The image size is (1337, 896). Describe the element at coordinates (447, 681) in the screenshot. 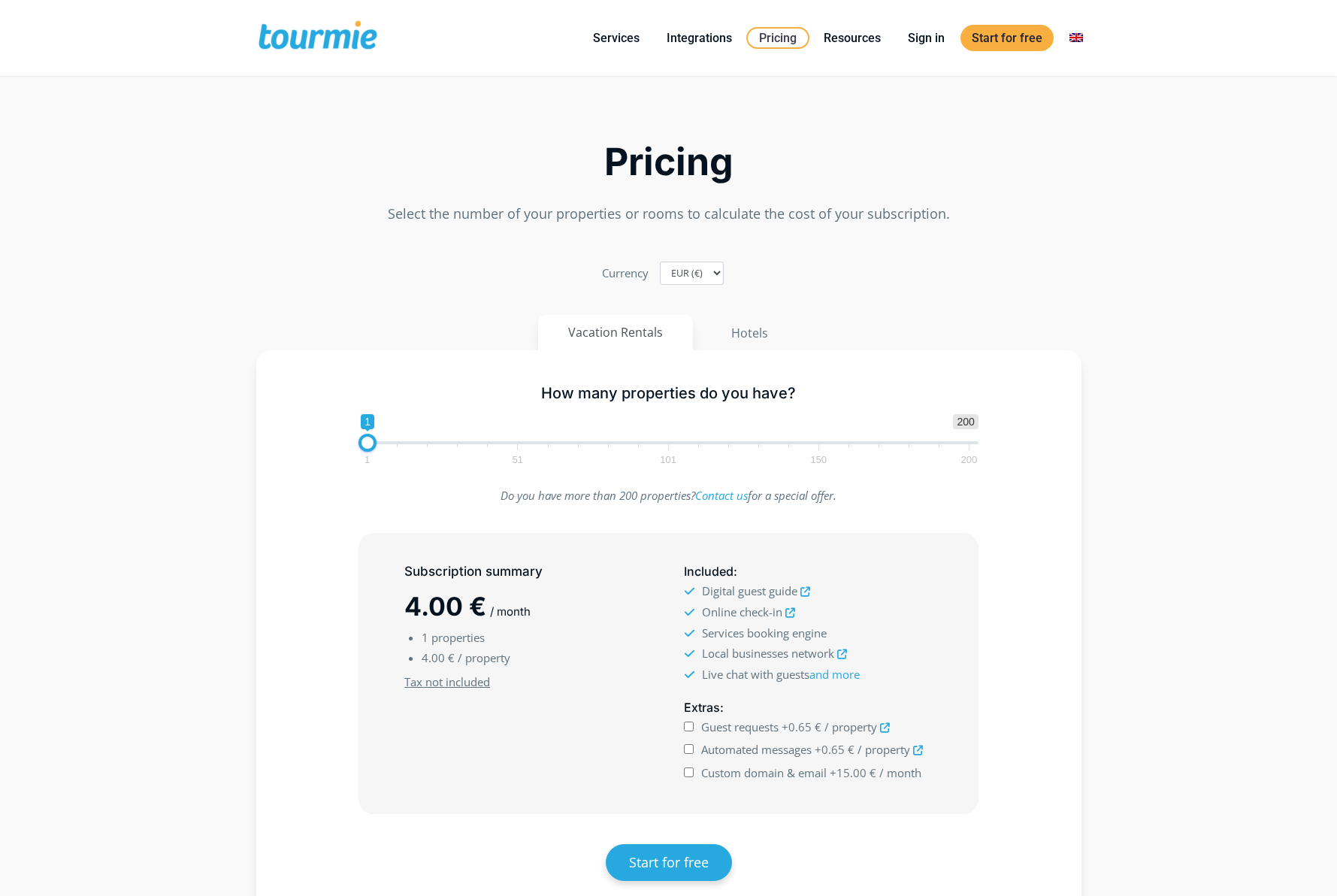

I see `u: Tax not included` at that location.